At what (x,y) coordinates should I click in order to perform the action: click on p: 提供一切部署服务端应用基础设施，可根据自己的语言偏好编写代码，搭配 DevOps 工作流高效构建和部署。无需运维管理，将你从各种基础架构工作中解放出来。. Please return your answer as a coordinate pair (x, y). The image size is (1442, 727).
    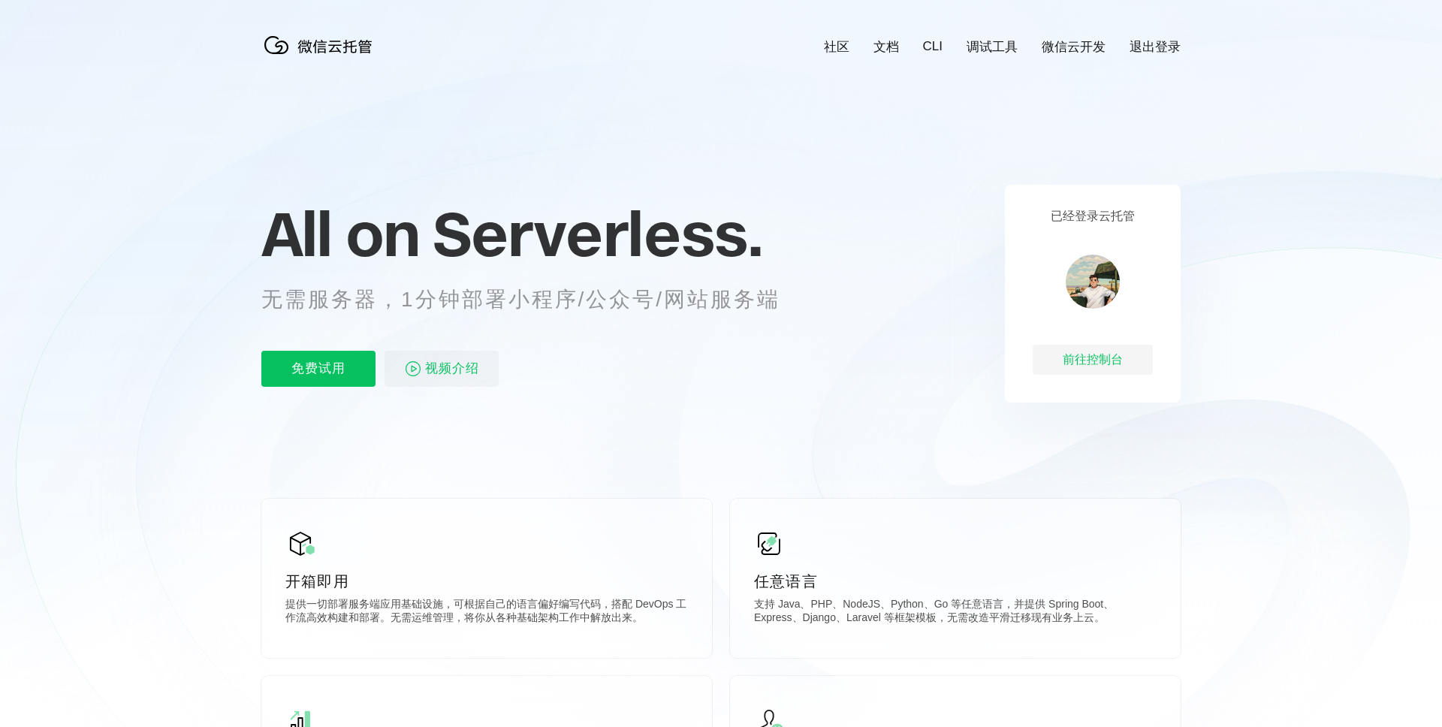
    Looking at the image, I should click on (487, 613).